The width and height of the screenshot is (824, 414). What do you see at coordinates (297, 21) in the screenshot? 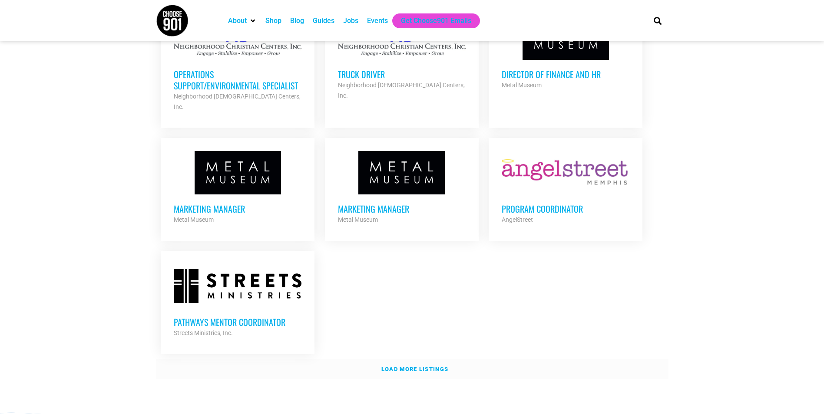
I see `div: Blog` at bounding box center [297, 21].